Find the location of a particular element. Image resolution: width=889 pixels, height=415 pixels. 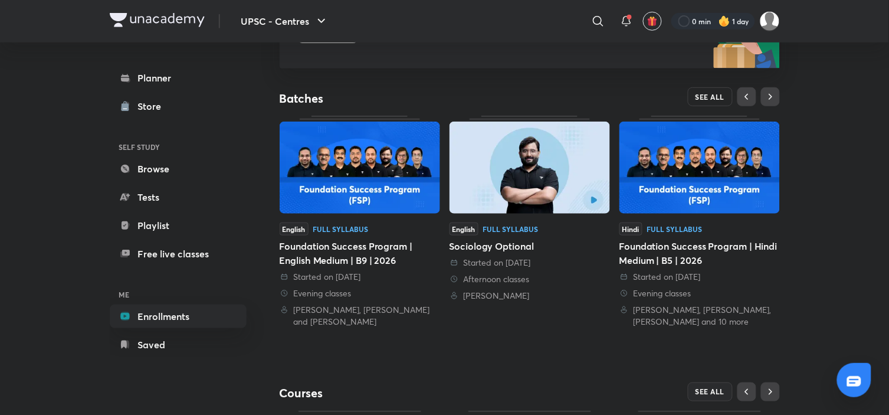

div: Store is located at coordinates (153, 106).